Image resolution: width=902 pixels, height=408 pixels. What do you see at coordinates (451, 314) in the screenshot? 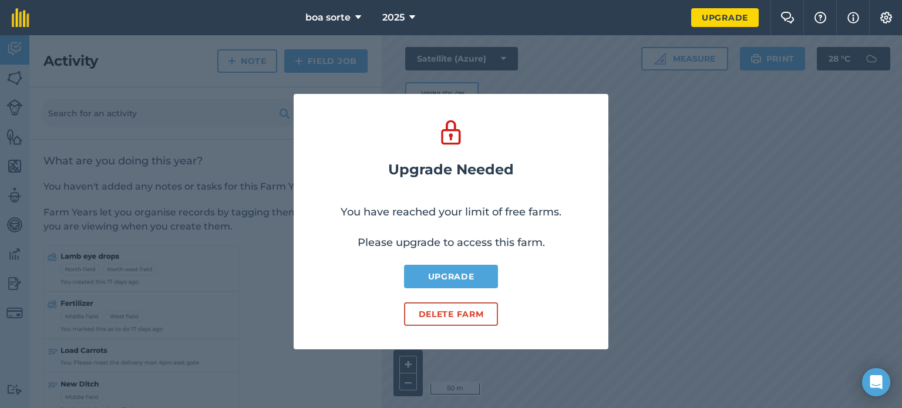
I see `button: Delete farm` at bounding box center [451, 314].